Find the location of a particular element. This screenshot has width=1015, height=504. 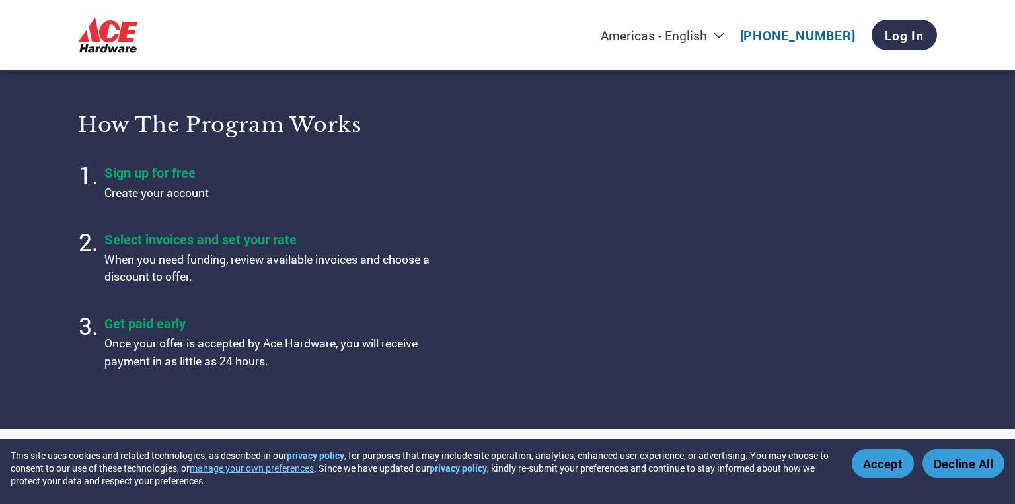

h4: Select invoices and set your rate is located at coordinates (270, 239).